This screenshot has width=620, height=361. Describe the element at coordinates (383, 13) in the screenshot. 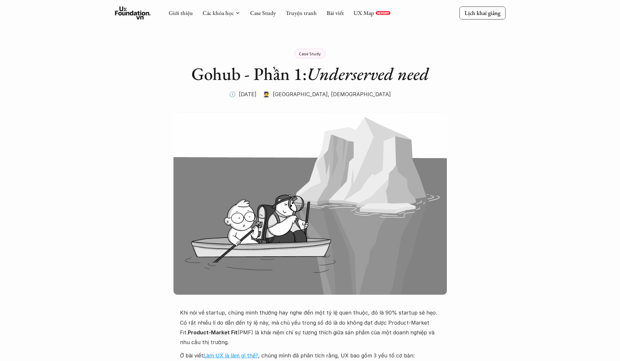

I see `a: REPORT` at that location.